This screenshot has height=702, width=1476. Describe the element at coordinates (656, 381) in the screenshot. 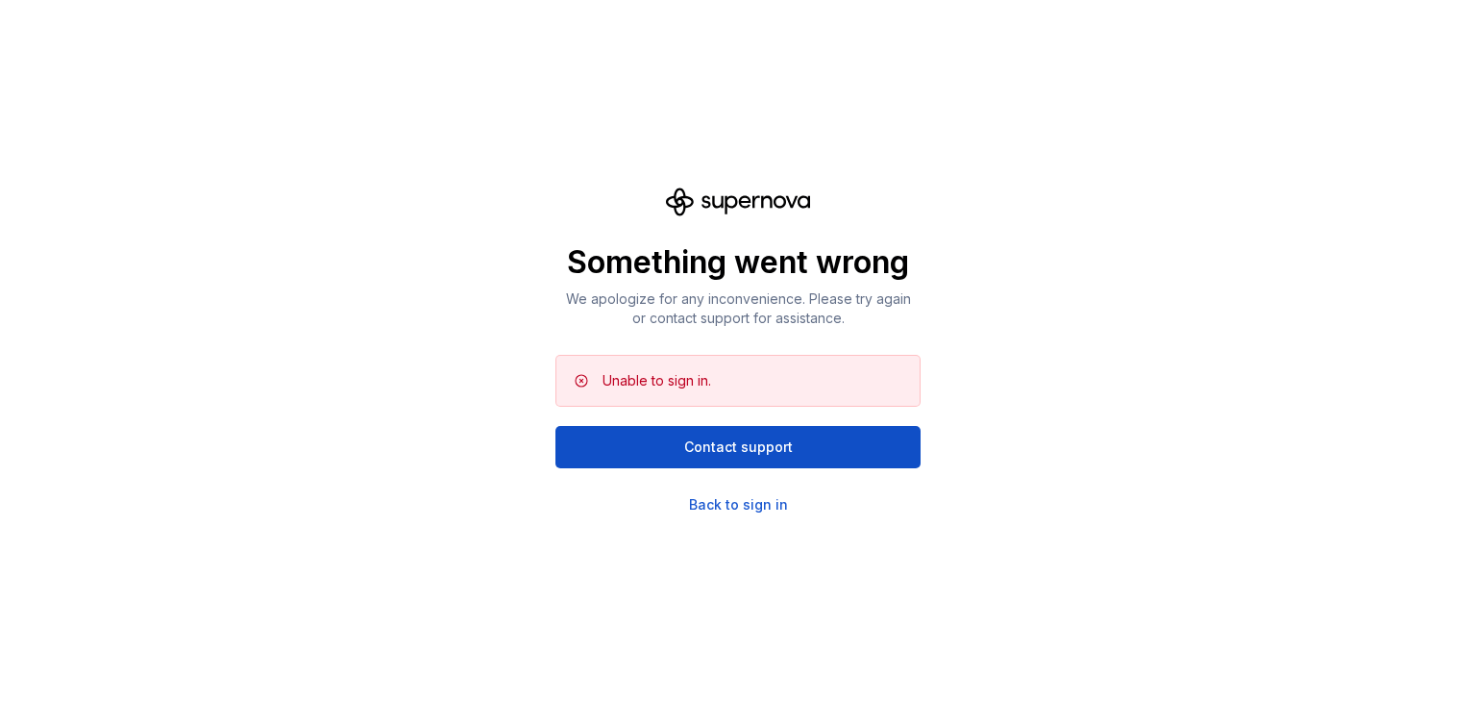

I see `div: Unable to sign in.` at that location.